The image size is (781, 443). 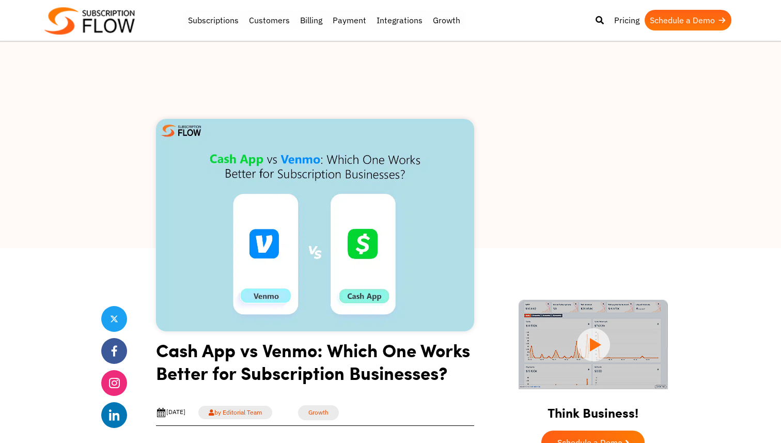 I want to click on a: by Editorial Team, so click(x=235, y=412).